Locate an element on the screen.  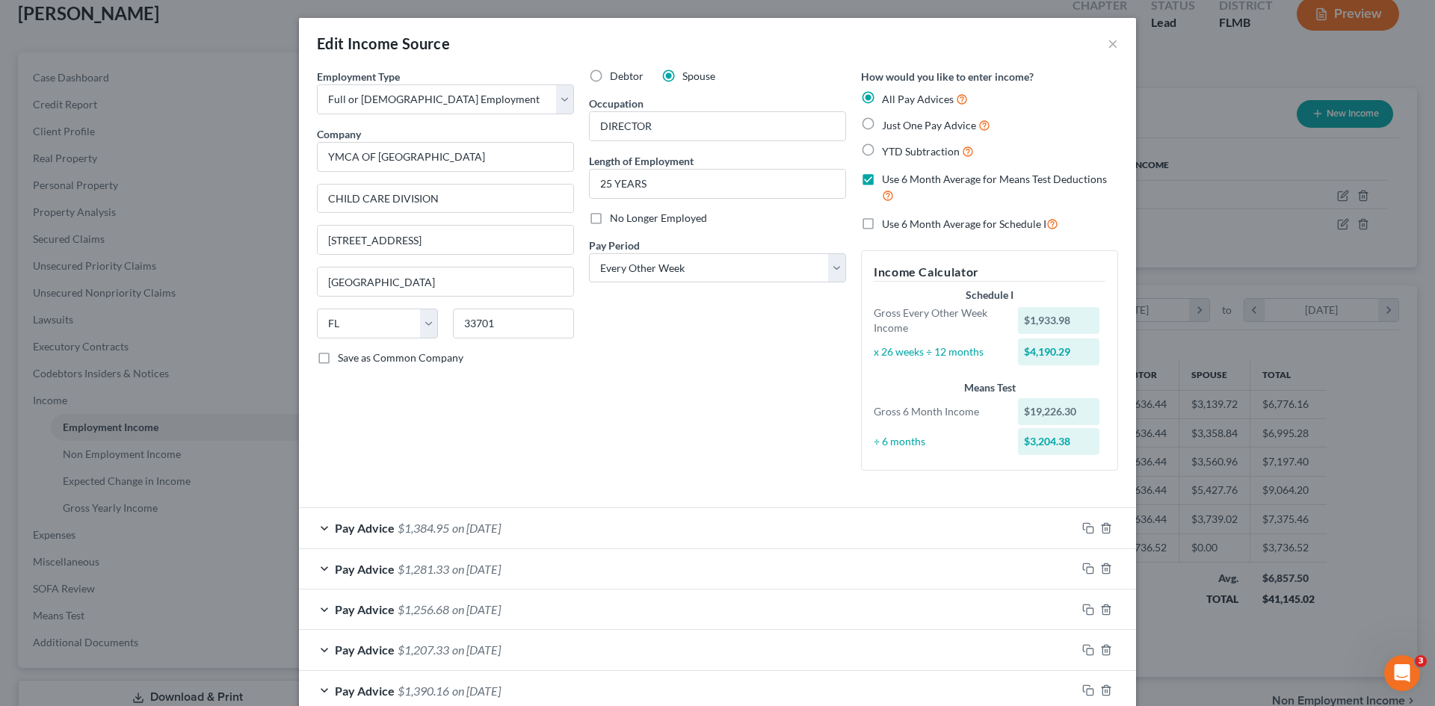
span: No Longer Employed is located at coordinates (659, 218).